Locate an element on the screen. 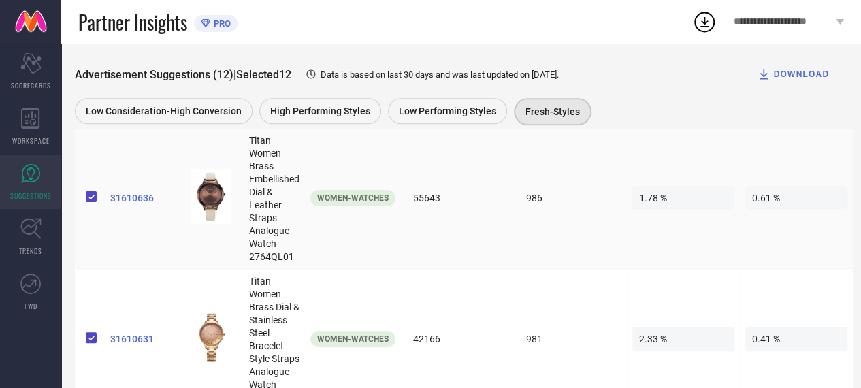 Image resolution: width=861 pixels, height=388 pixels. span: High Performing Styles is located at coordinates (320, 111).